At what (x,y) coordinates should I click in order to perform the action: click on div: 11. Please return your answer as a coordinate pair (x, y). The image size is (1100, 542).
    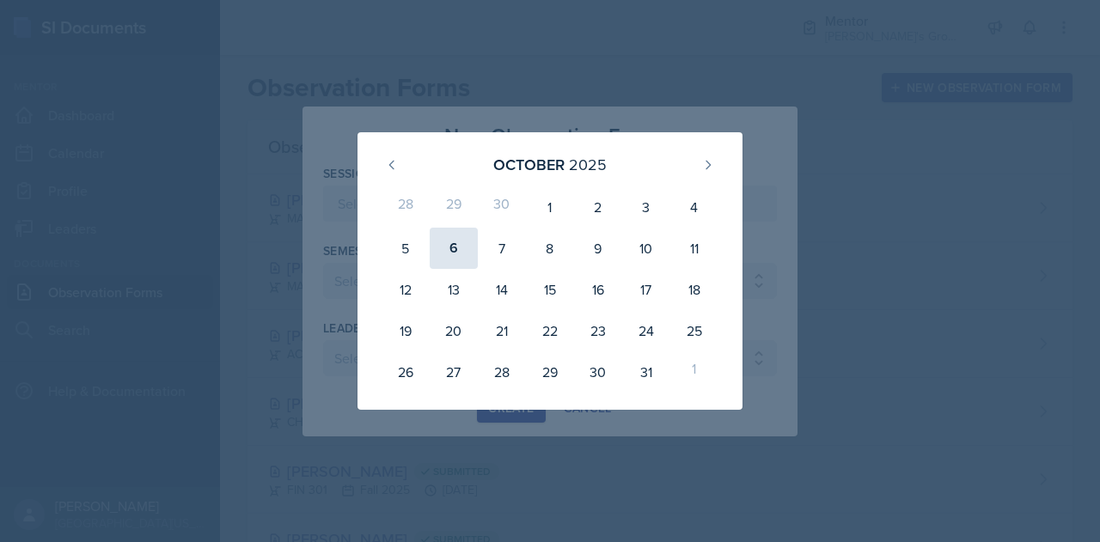
    Looking at the image, I should click on (694, 248).